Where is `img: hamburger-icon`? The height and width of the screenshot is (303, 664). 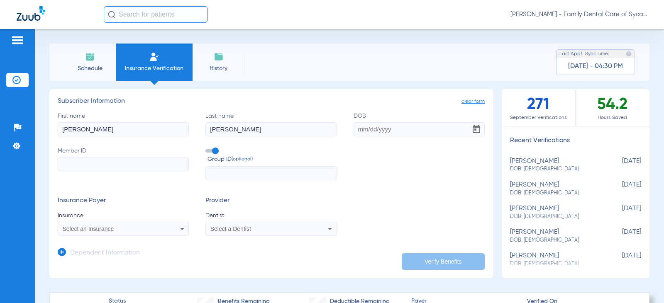
img: hamburger-icon is located at coordinates (17, 40).